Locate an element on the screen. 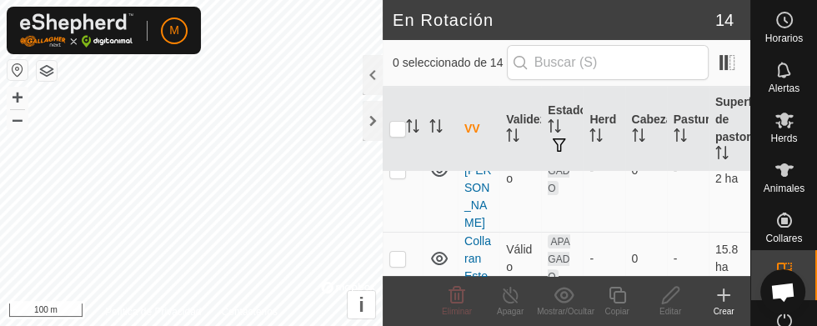  div: Crear is located at coordinates (723, 311).